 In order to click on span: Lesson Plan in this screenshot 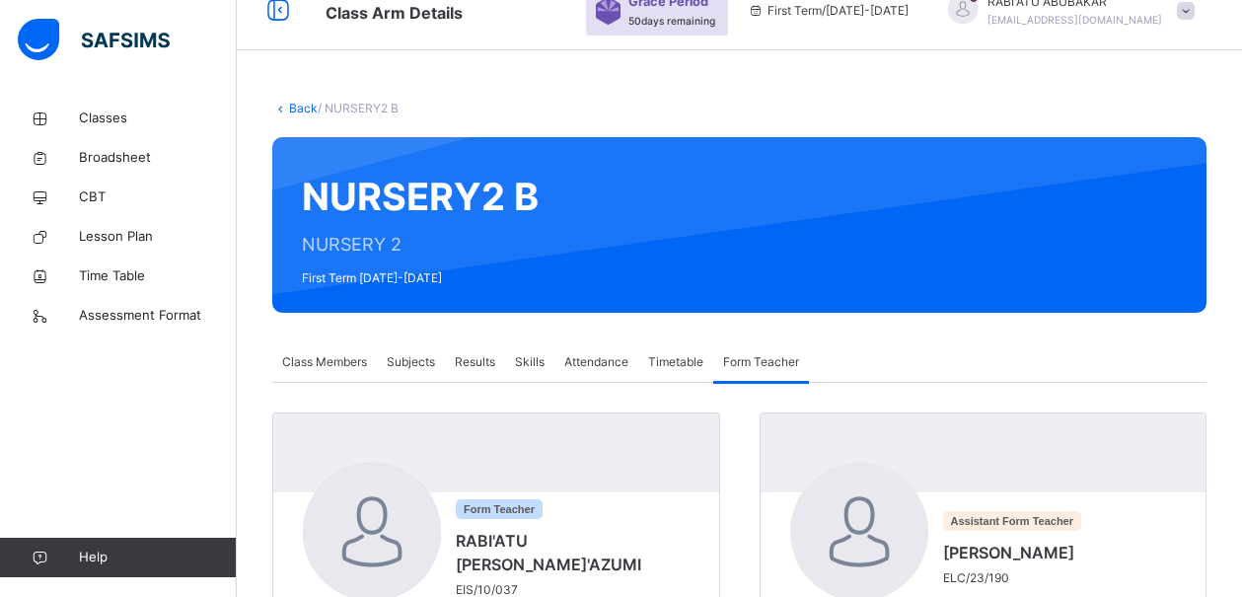, I will do `click(158, 237)`.